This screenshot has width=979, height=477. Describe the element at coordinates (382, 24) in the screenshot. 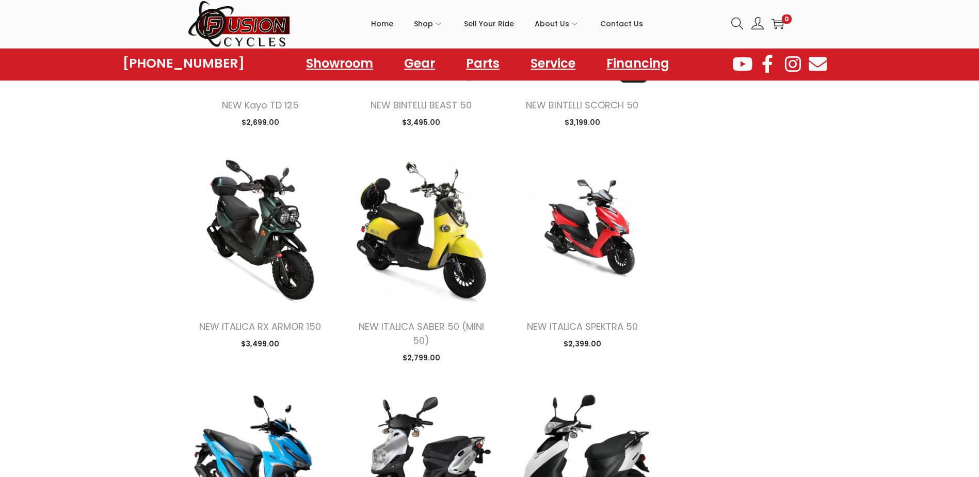

I see `span: Home` at that location.